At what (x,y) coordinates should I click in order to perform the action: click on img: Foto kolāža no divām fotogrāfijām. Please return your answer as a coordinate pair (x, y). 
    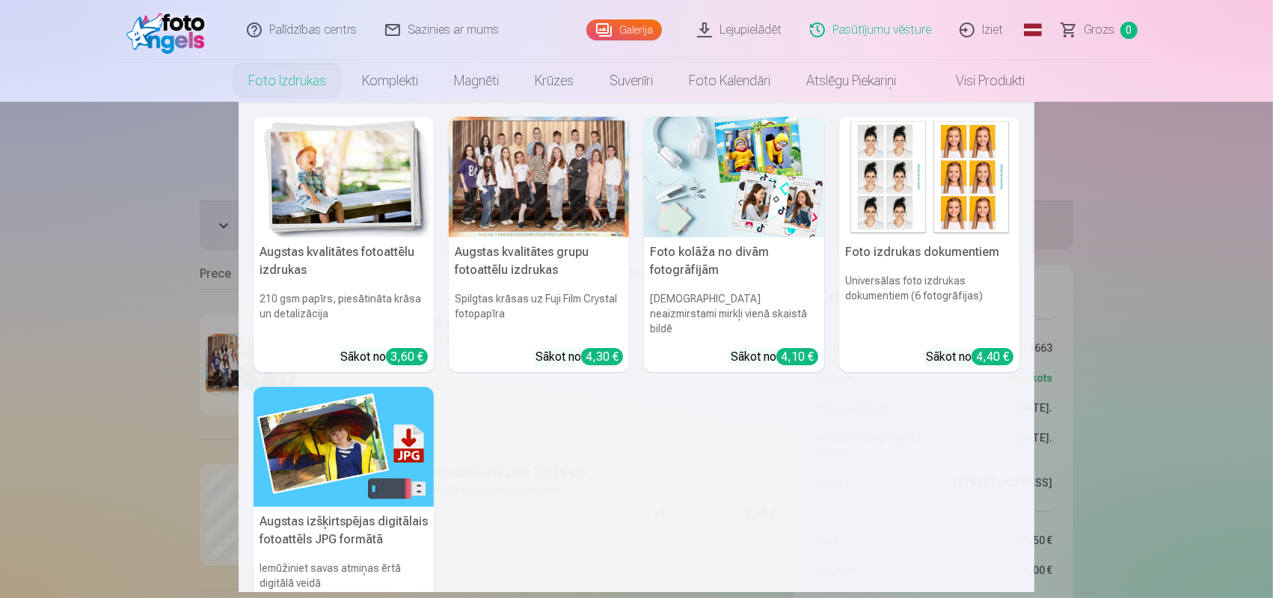
    Looking at the image, I should click on (734, 177).